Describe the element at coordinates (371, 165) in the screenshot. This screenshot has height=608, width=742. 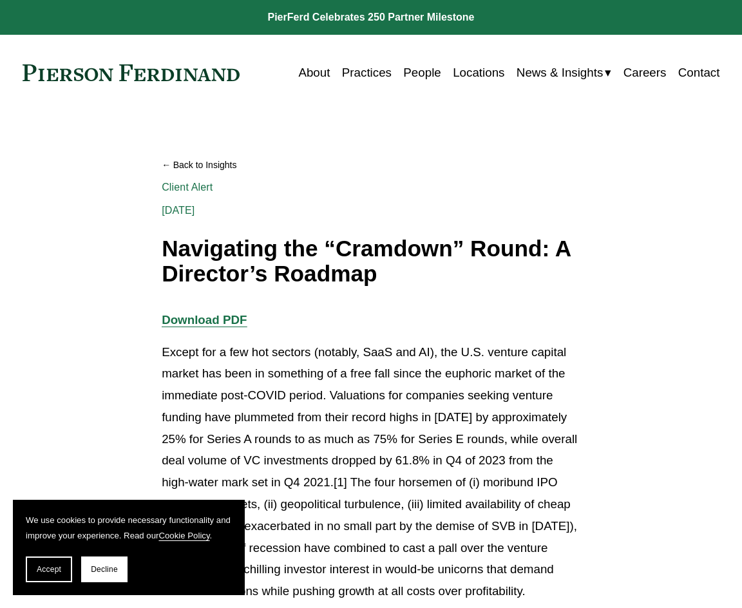
I see `a: Back to Insights` at that location.